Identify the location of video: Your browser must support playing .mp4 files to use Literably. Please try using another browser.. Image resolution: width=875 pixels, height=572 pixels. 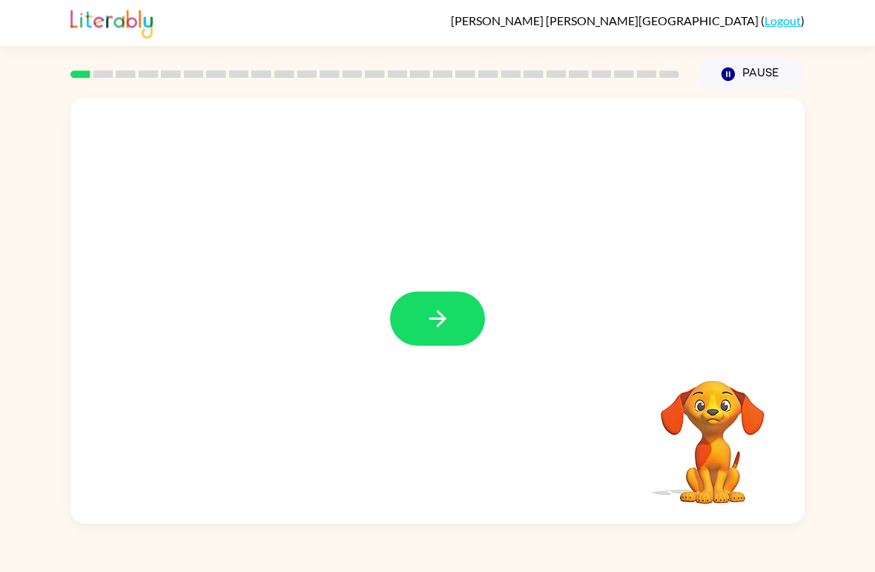
(713, 432).